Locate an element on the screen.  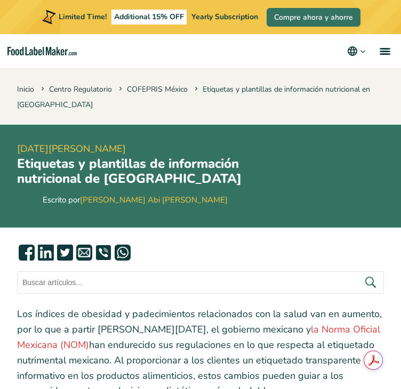
img: Maria Abi Hanna - Etiquetadora de alimentos is located at coordinates (28, 200).